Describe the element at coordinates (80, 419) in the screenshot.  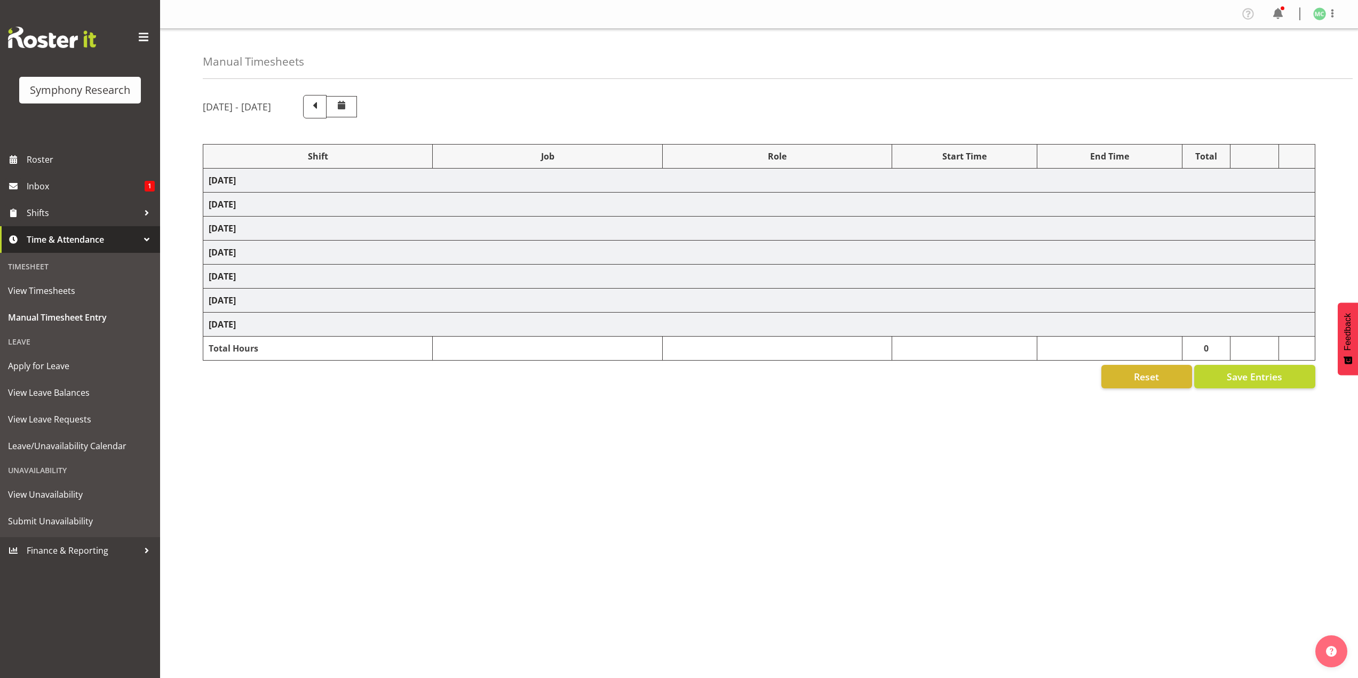
I see `span: View Leave Requests` at that location.